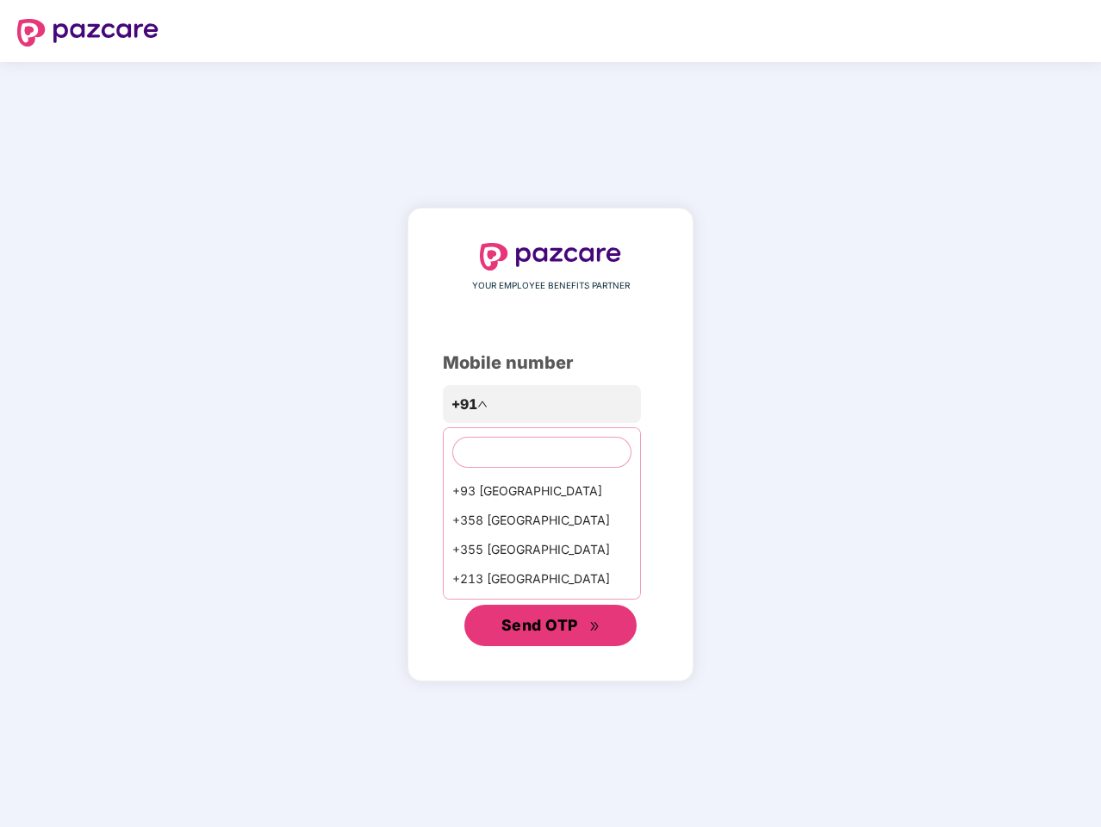 The width and height of the screenshot is (1101, 827). Describe the element at coordinates (550, 363) in the screenshot. I see `div: Mobile number` at that location.